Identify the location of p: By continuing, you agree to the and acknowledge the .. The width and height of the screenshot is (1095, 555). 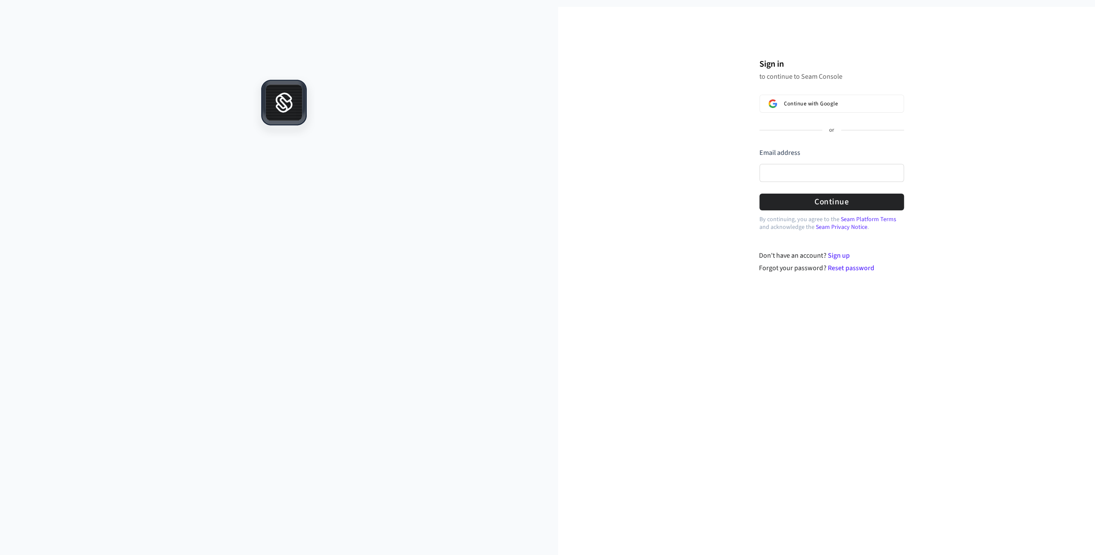
(832, 223).